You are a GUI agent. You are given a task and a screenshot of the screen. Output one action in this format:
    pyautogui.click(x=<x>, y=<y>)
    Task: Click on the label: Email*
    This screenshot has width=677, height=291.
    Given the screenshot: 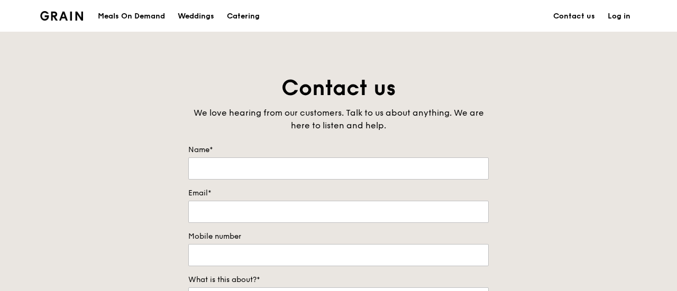 What is the action you would take?
    pyautogui.click(x=338, y=193)
    